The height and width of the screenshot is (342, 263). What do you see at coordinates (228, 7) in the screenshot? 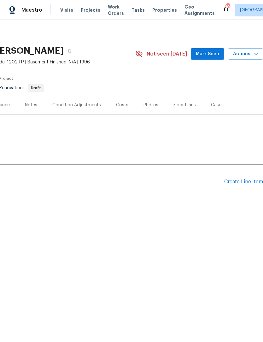
I see `div: 107` at bounding box center [228, 7].